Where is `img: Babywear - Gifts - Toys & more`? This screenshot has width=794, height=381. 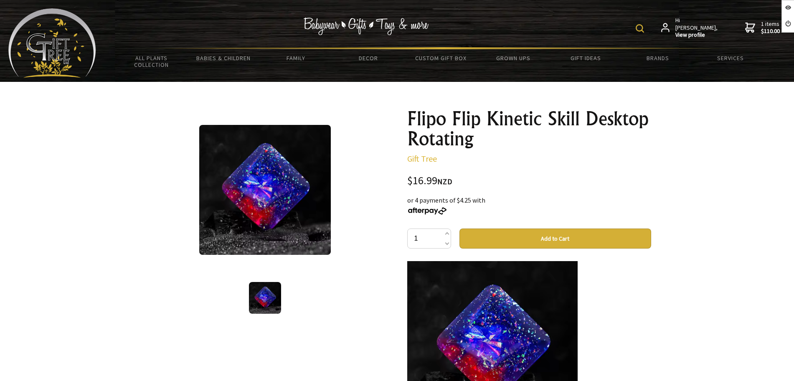 img: Babywear - Gifts - Toys & more is located at coordinates (366, 26).